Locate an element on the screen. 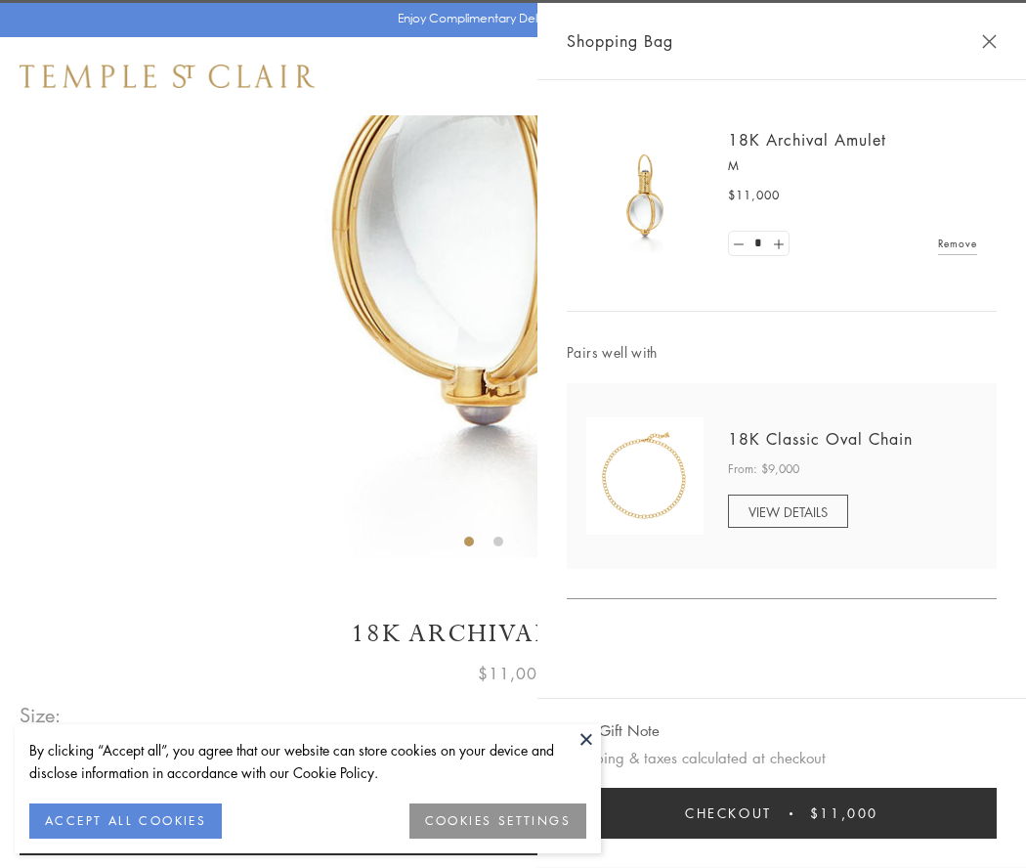  span: Pairs well with is located at coordinates (782, 352).